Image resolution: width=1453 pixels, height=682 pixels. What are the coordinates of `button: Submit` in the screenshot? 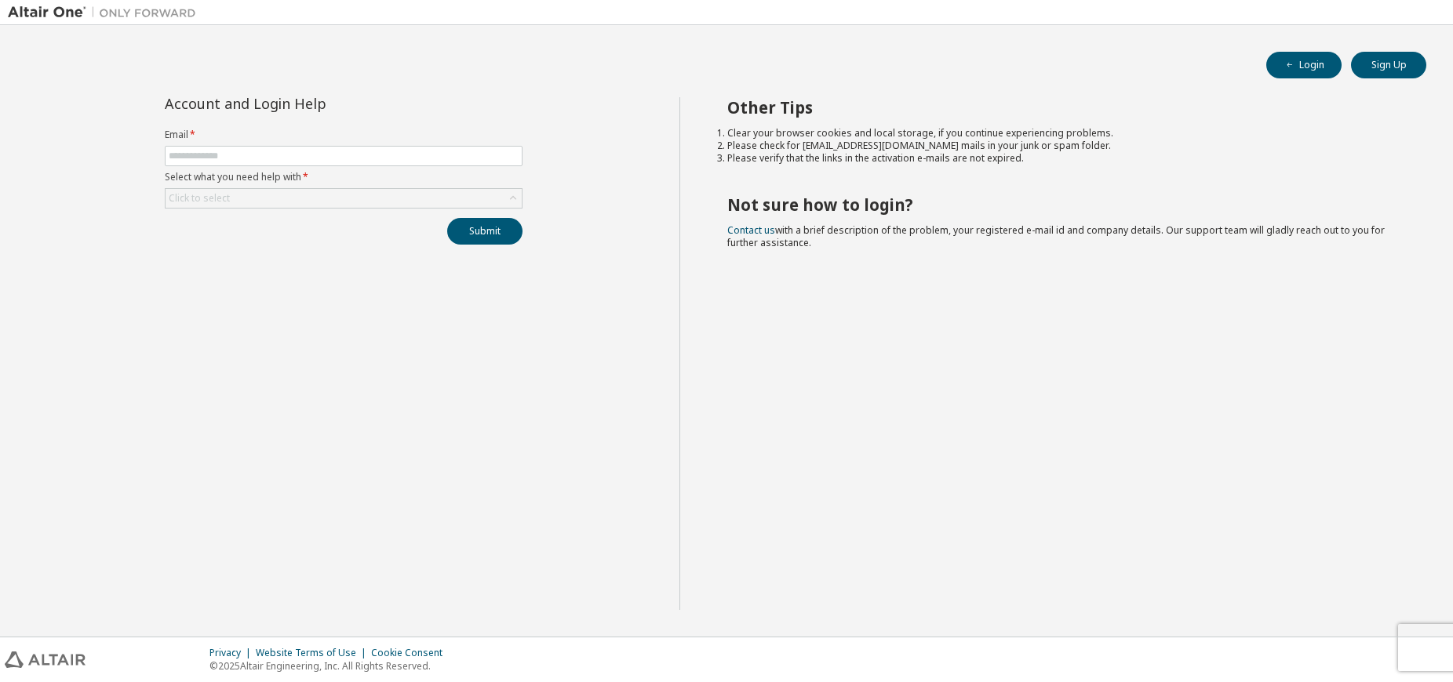 It's located at (485, 231).